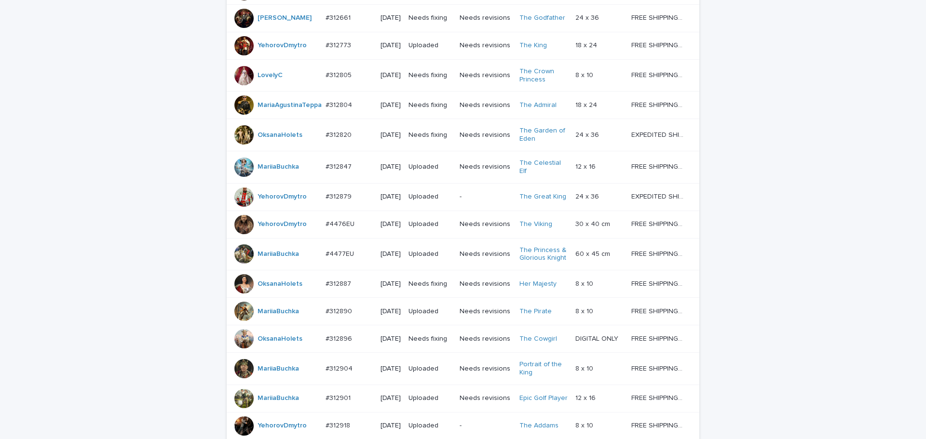  What do you see at coordinates (658, 134) in the screenshot?
I see `p: EXPEDITED SHIPPING - preview in 1 business day; delivery up to 5 business days after your approval.` at bounding box center [658, 134].